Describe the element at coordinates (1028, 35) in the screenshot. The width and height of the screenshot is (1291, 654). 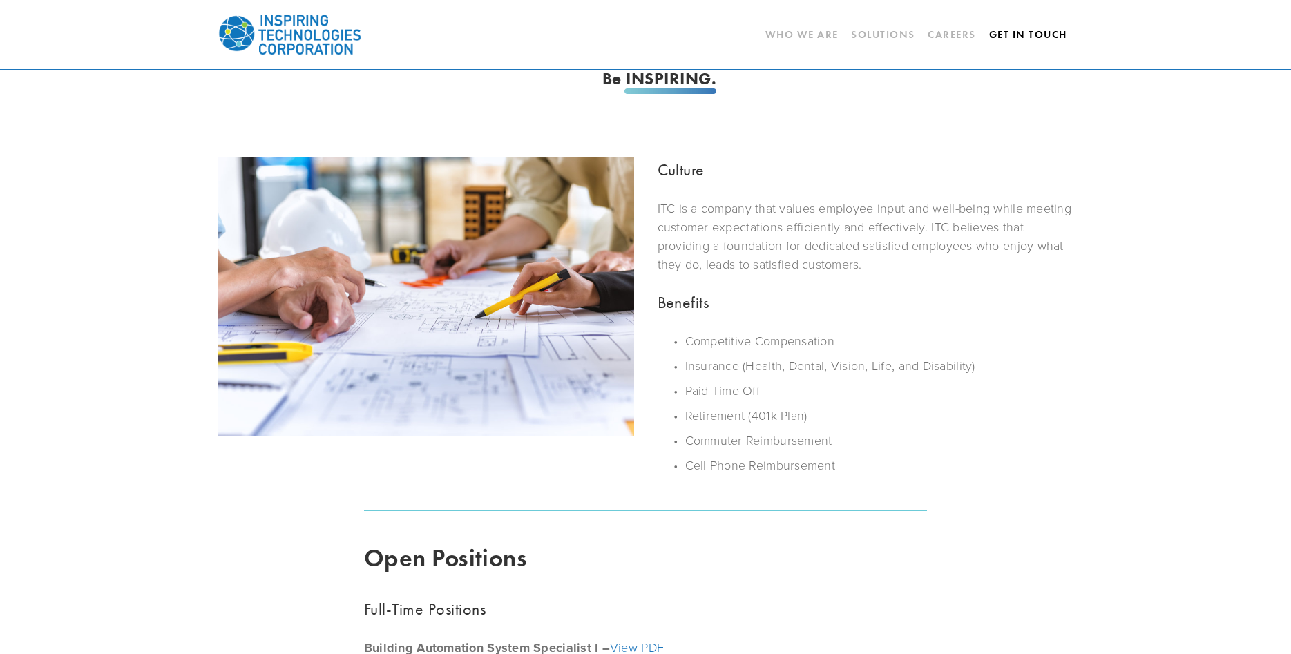
I see `a: Get In Touch` at that location.